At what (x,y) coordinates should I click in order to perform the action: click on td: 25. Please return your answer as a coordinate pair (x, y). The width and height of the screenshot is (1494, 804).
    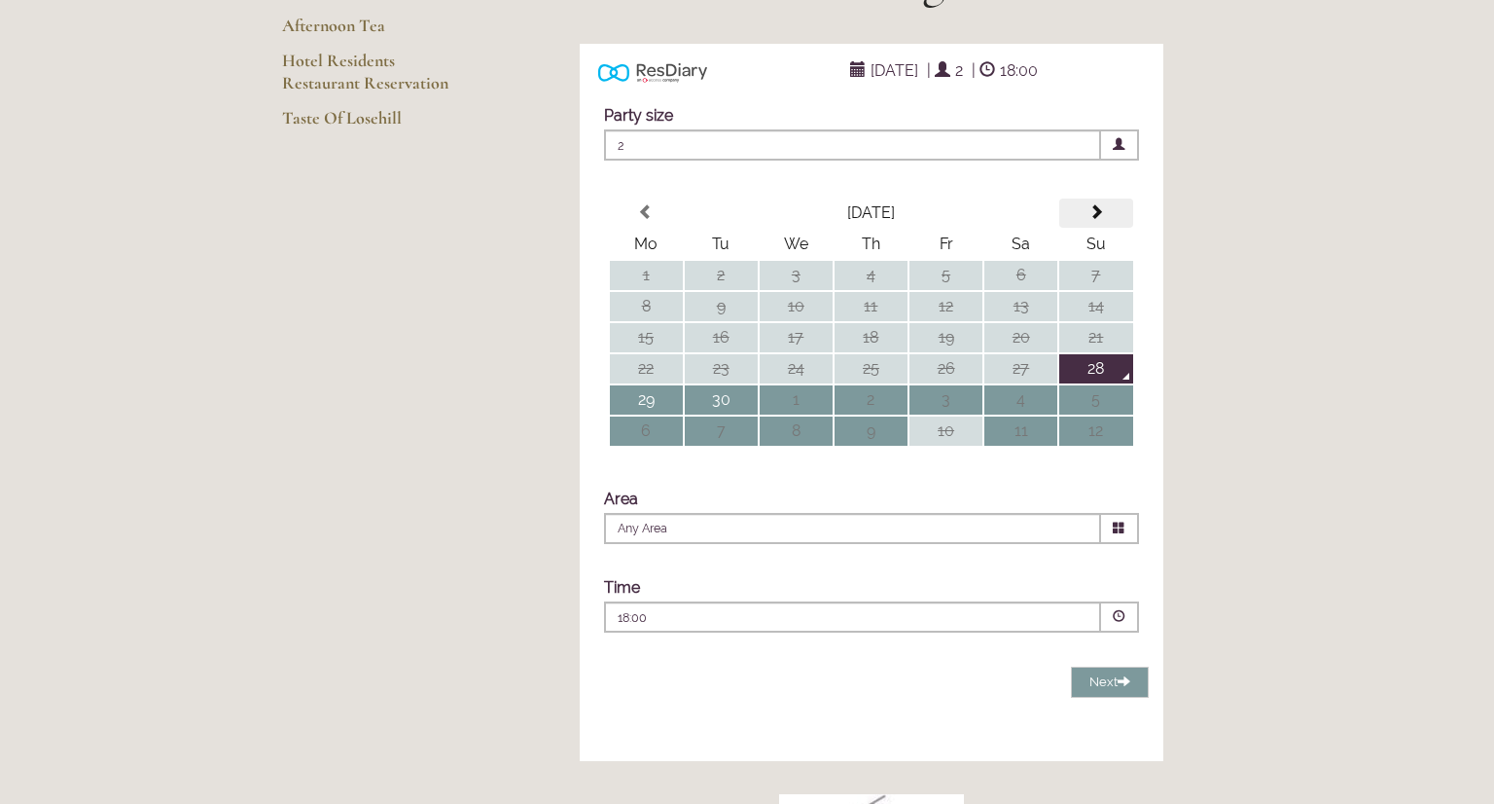
    Looking at the image, I should click on (871, 369).